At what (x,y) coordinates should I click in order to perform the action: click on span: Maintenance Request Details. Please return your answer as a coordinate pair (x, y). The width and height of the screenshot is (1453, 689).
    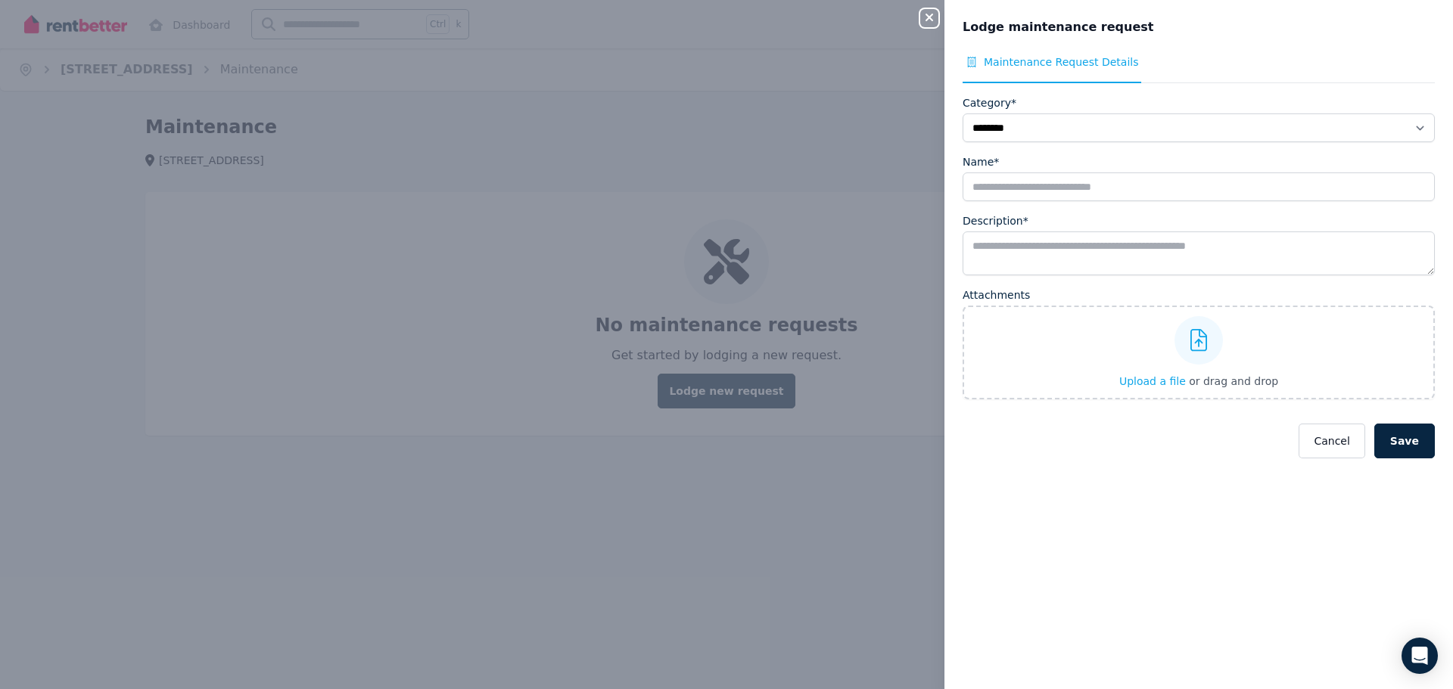
    Looking at the image, I should click on (1061, 62).